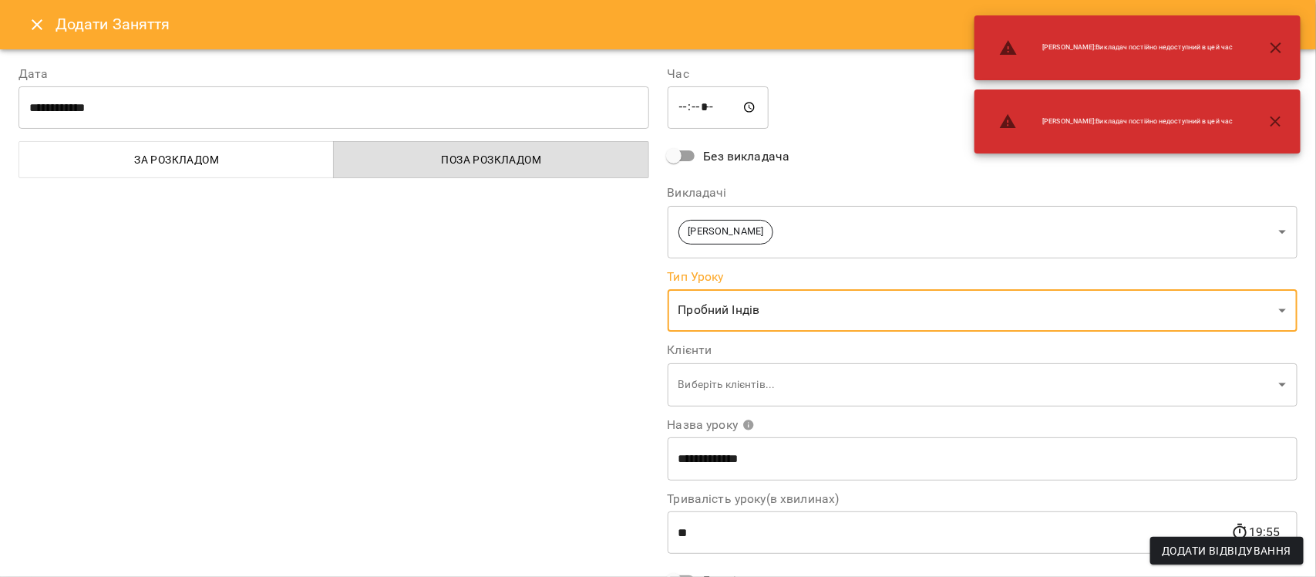 The width and height of the screenshot is (1316, 577). Describe the element at coordinates (712, 425) in the screenshot. I see `span: Назва уроку` at that location.